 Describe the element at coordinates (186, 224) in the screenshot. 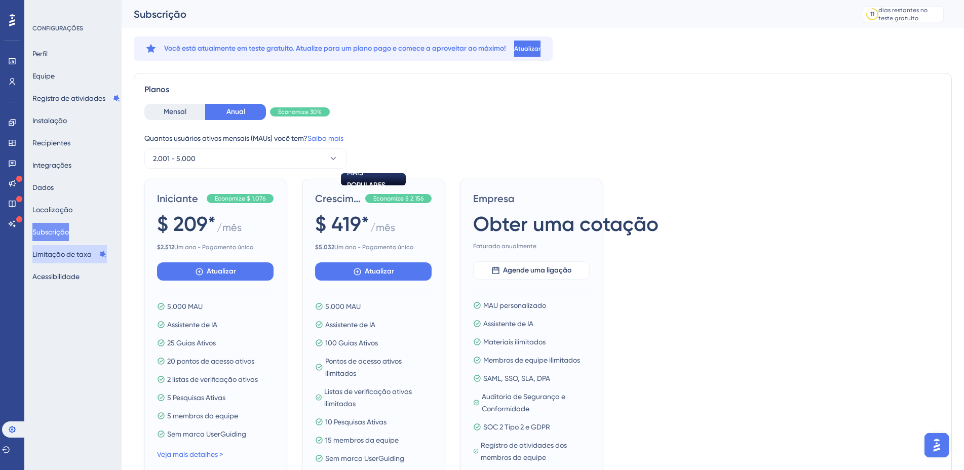

I see `font: $ 209*` at that location.